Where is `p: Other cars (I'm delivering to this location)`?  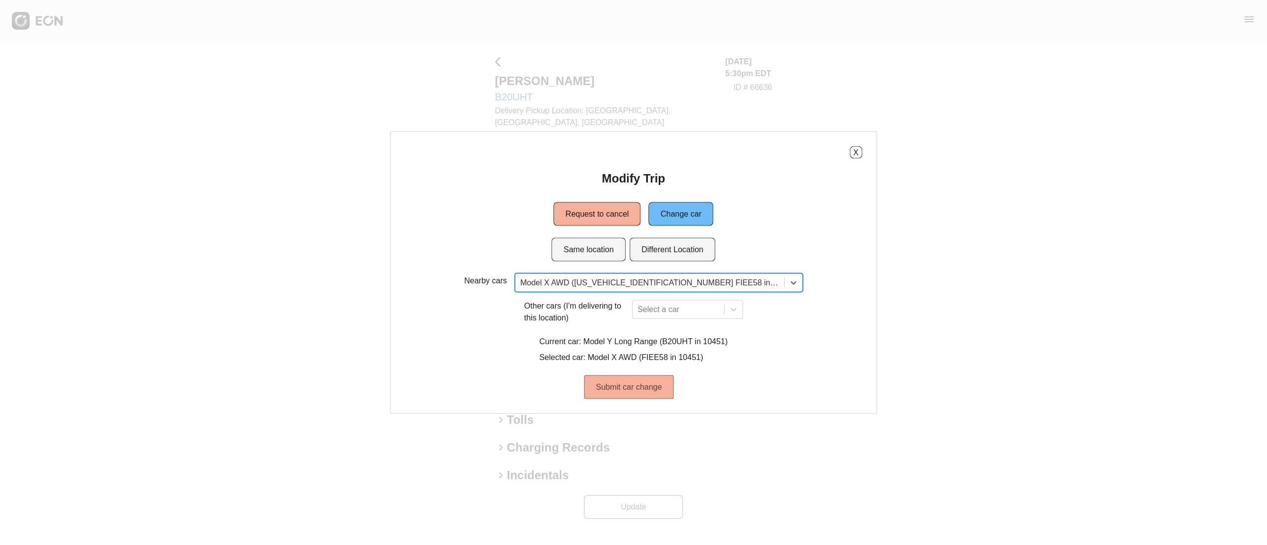 p: Other cars (I'm delivering to this location) is located at coordinates (576, 312).